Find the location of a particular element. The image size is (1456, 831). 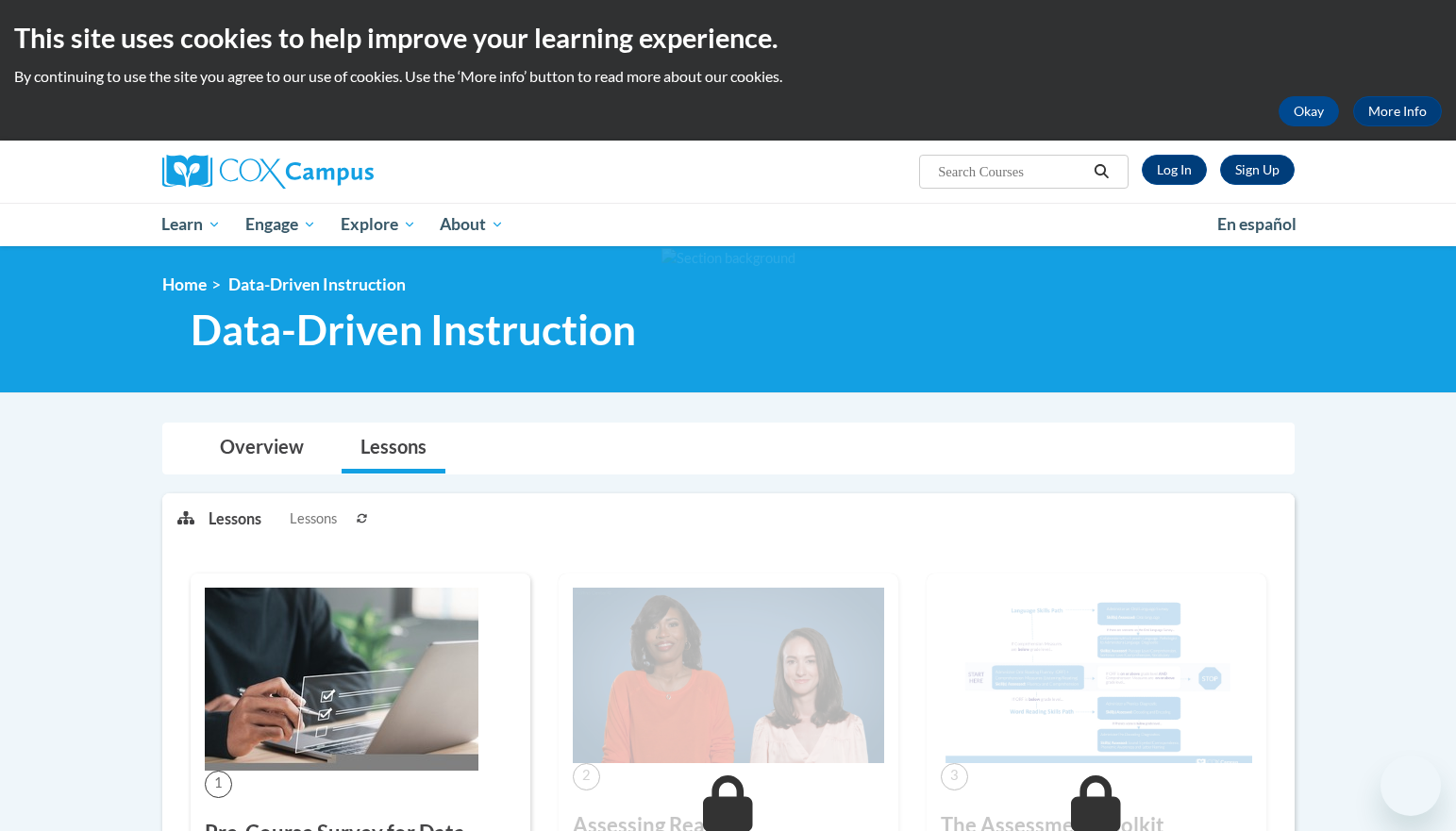

a: Register is located at coordinates (1258, 170).